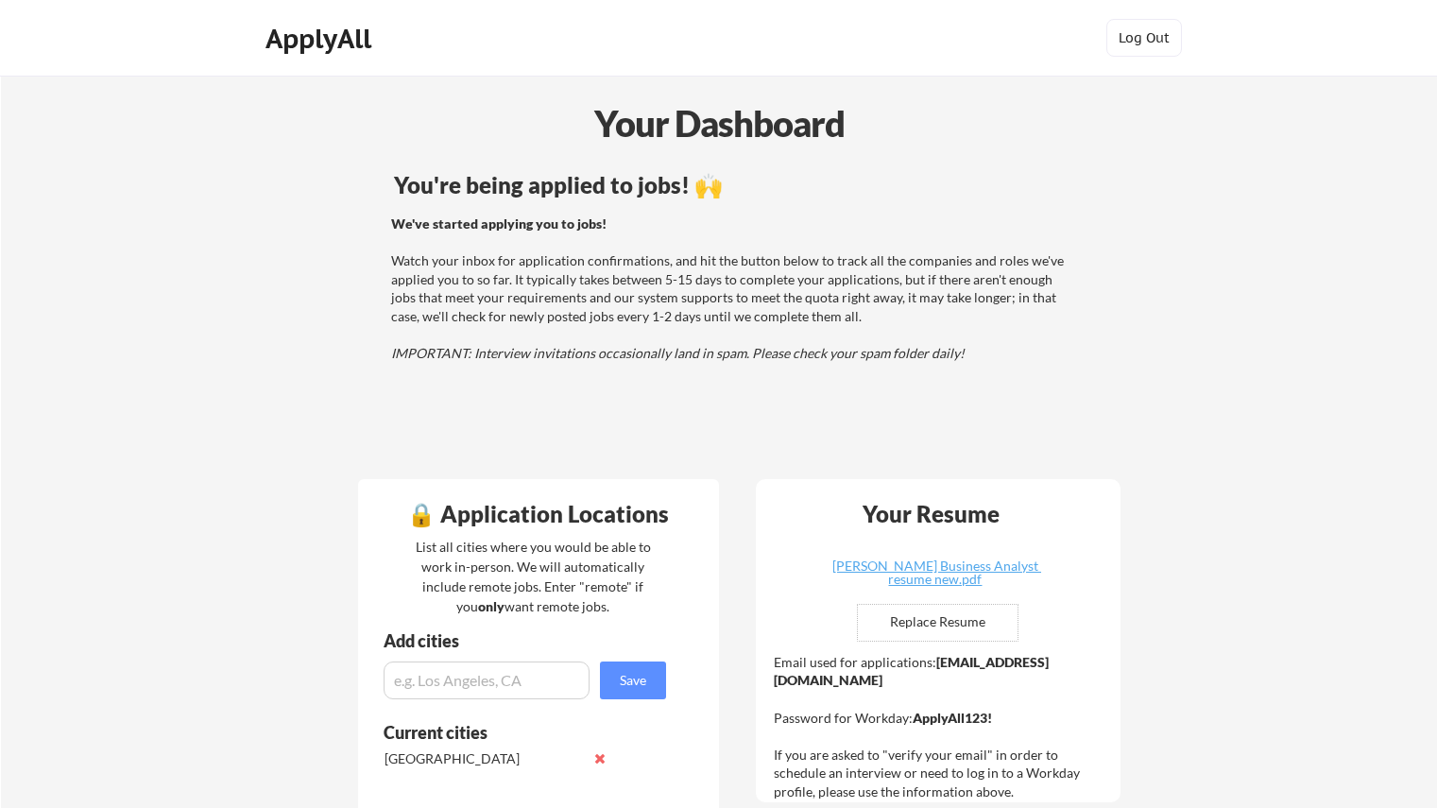  Describe the element at coordinates (539, 514) in the screenshot. I see `div: 🔒 Application Locations` at that location.